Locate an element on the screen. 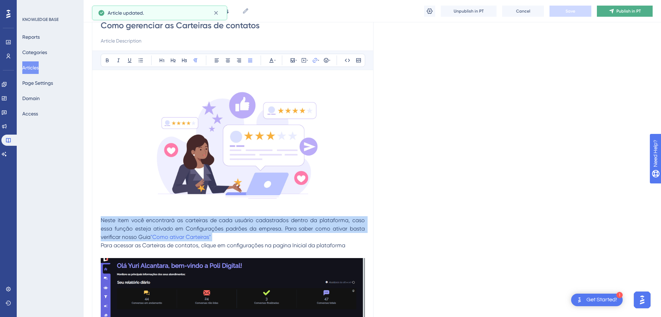 This screenshot has width=661, height=317. span: Para acessar as Carteiras de contatos, clique em configurações na pagina Inicial da plataforma is located at coordinates (223, 245).